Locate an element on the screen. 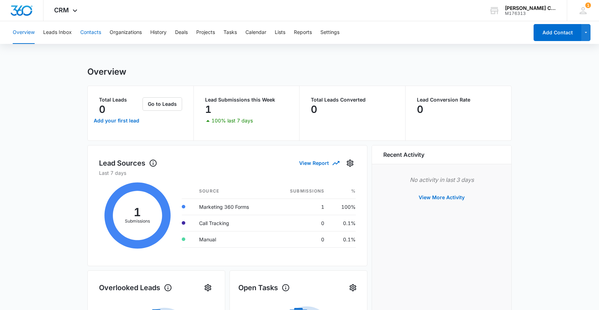 This screenshot has height=310, width=599. th: Submissions is located at coordinates (301, 191).